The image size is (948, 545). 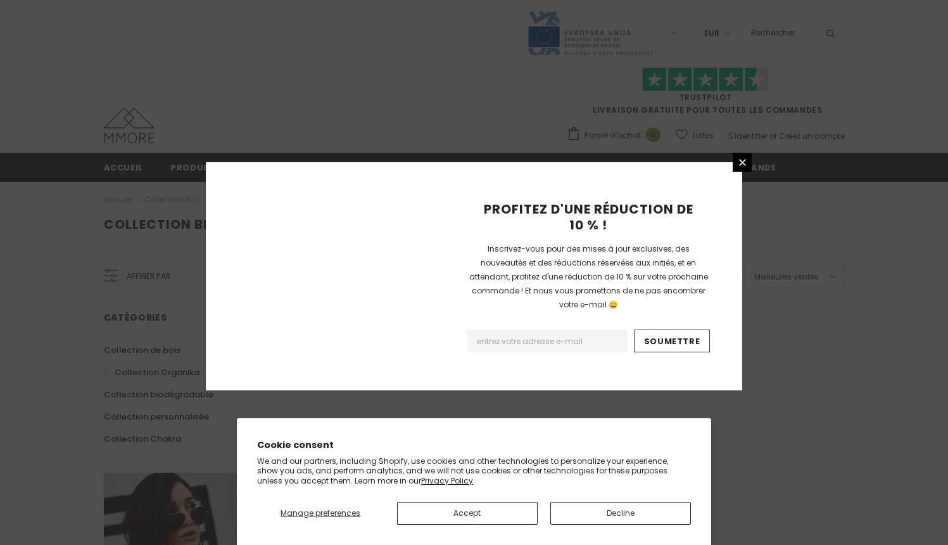 What do you see at coordinates (321, 513) in the screenshot?
I see `button: Manage preferences` at bounding box center [321, 513].